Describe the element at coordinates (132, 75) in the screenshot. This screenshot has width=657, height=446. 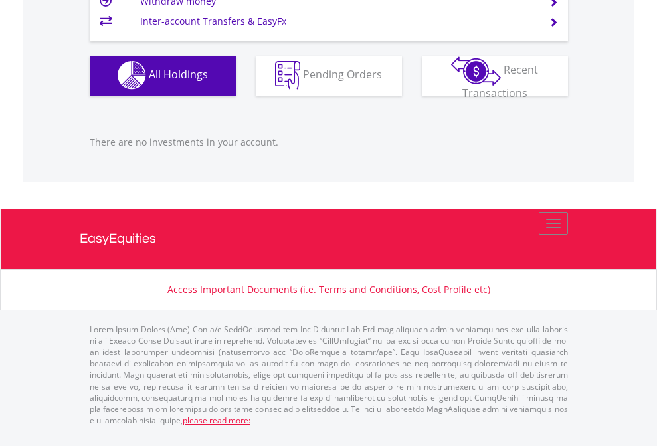
I see `img: holdings-wht.png` at that location.